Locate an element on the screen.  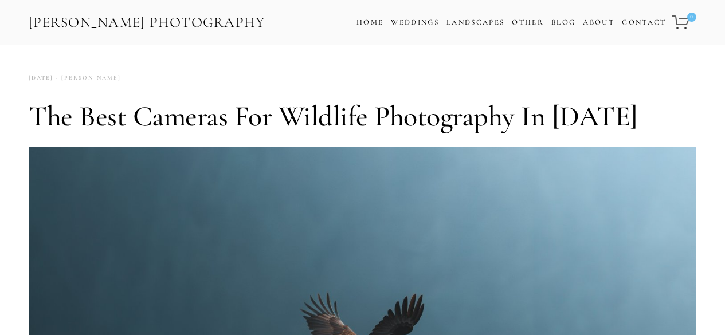
a: About is located at coordinates (598, 22).